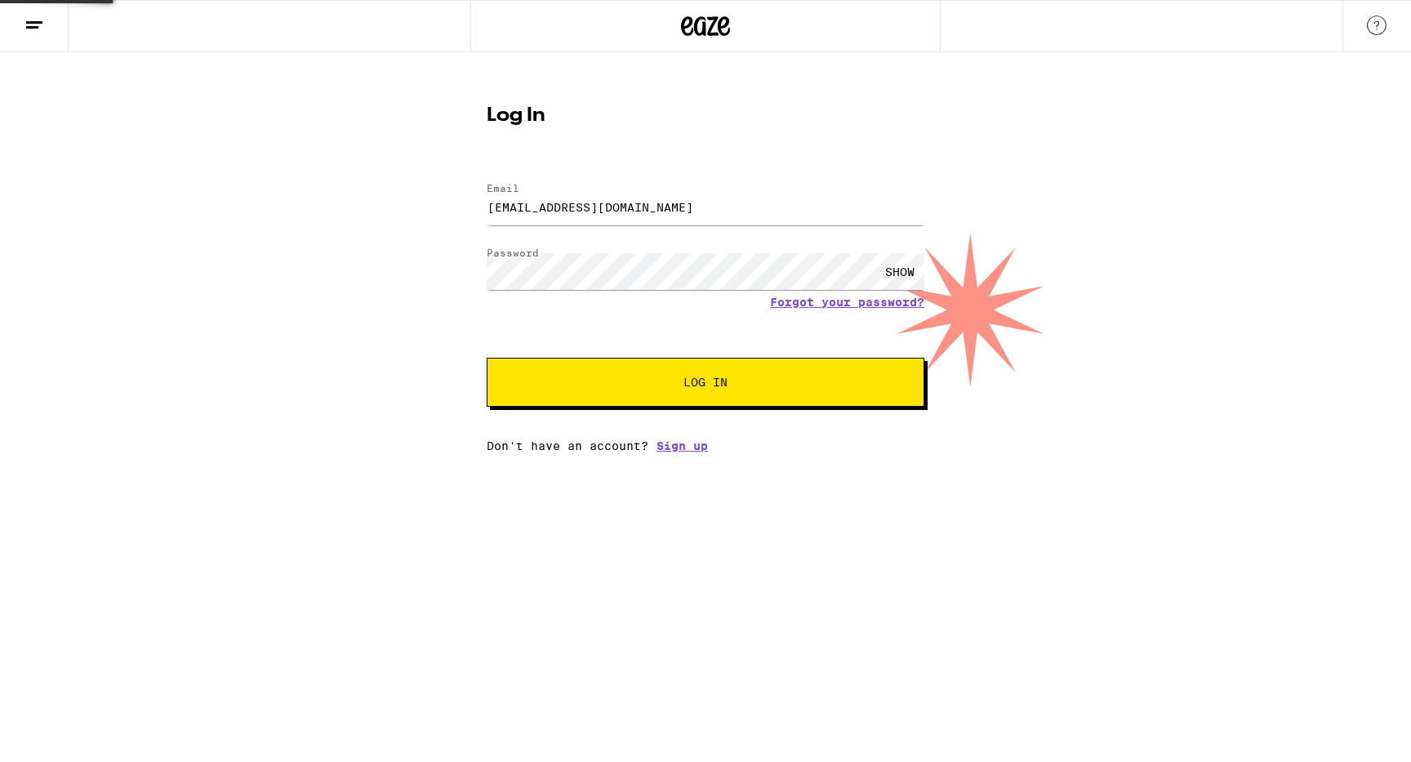 The image size is (1411, 762). Describe the element at coordinates (706, 382) in the screenshot. I see `span: Log In` at that location.